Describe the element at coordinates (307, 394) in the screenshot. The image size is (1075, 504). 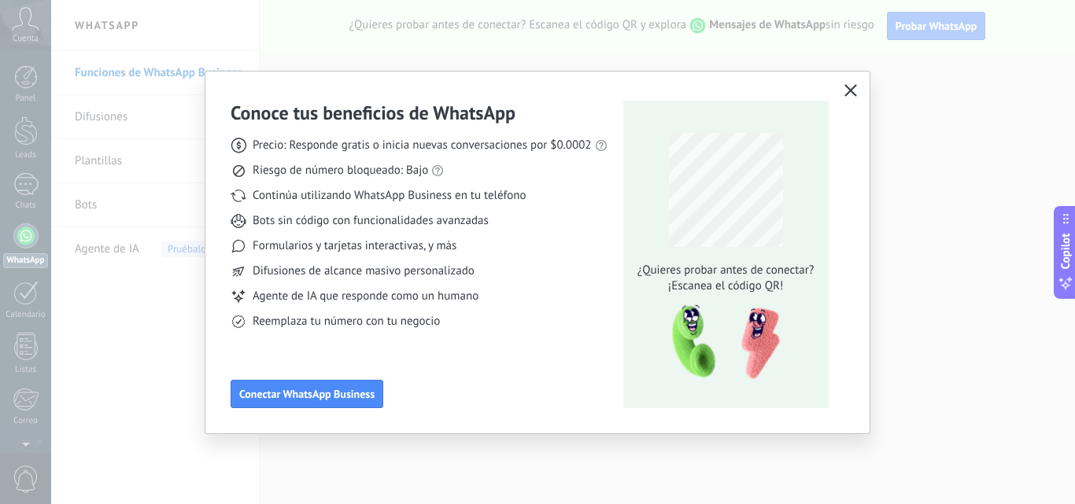
I see `span: Conectar WhatsApp Business` at that location.